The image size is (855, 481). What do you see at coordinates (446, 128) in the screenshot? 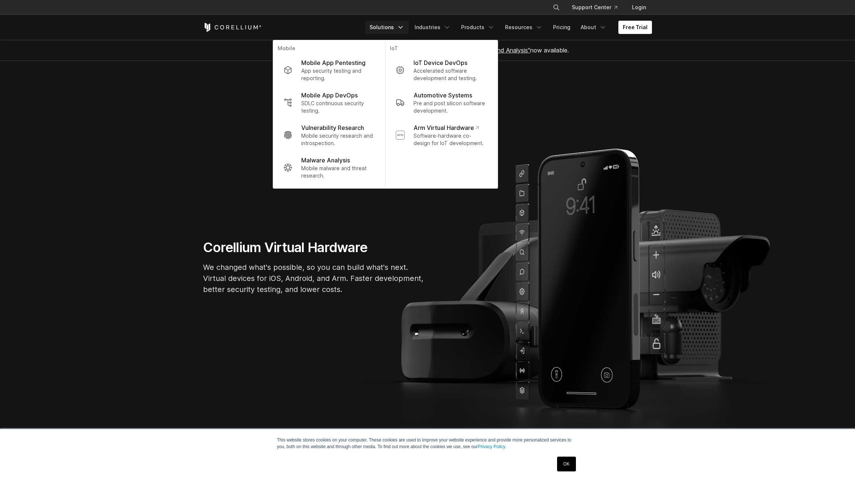
I see `p: Arm Virtual Hardware` at bounding box center [446, 128].